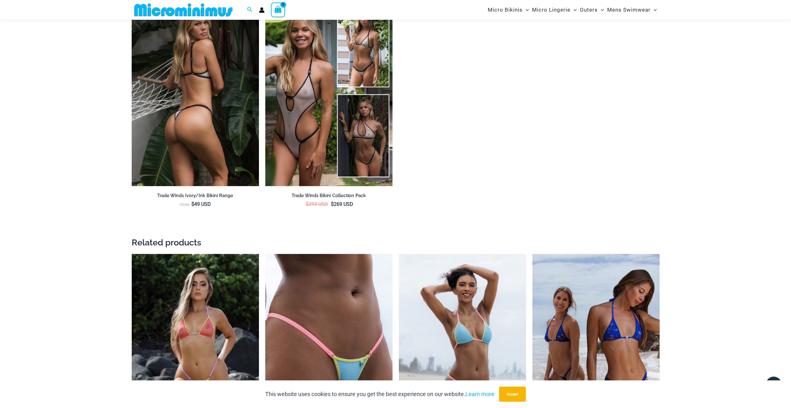 Image resolution: width=791 pixels, height=408 pixels. I want to click on a: Micro LingerieMenu ToggleMenu Toggle, so click(554, 10).